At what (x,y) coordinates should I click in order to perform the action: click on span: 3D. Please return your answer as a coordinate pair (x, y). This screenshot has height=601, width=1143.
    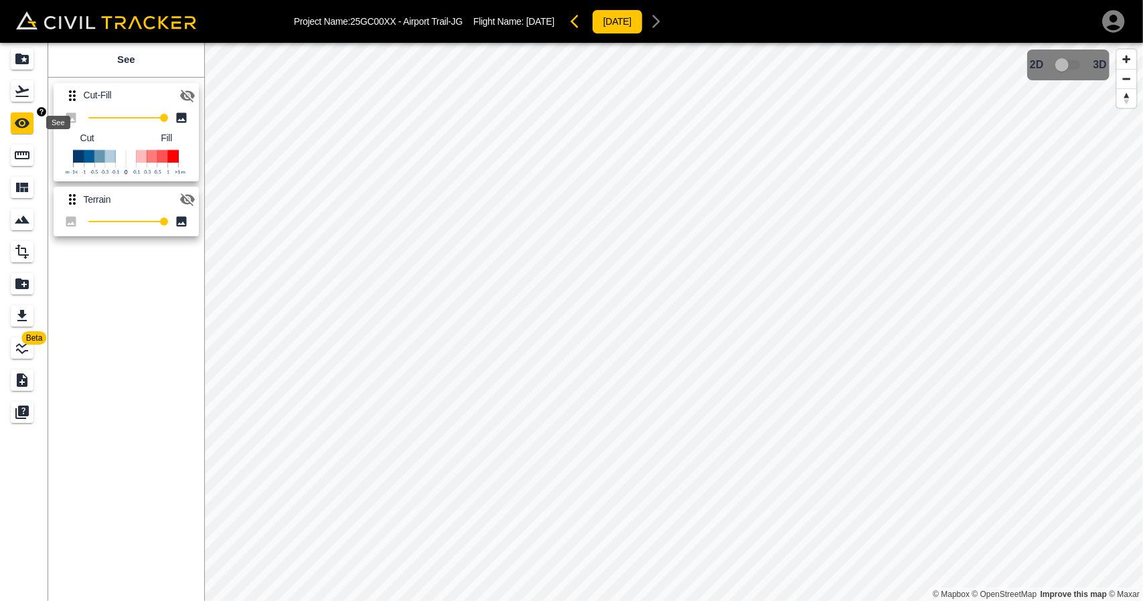
    Looking at the image, I should click on (1100, 65).